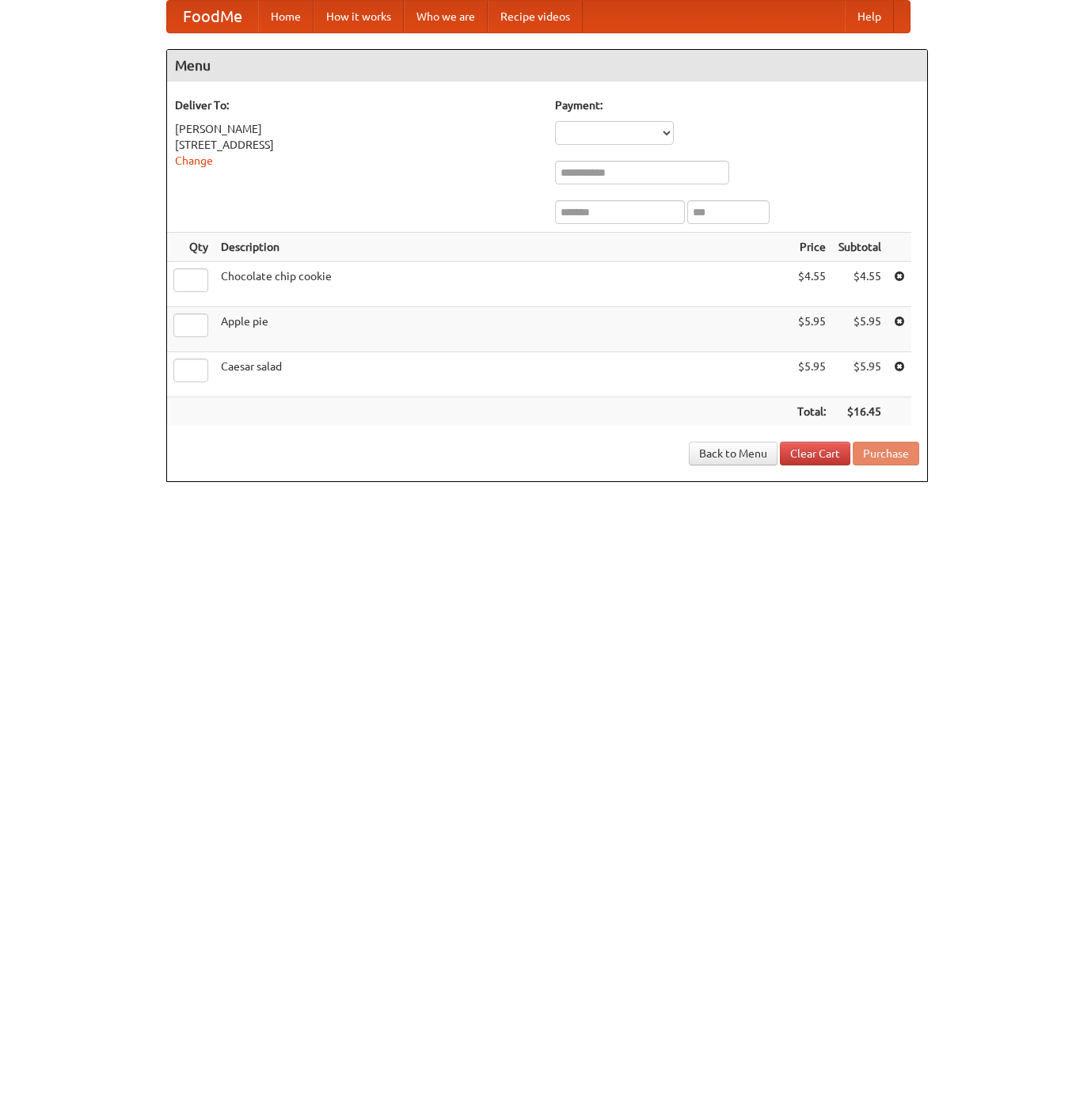 This screenshot has width=1076, height=1120. Describe the element at coordinates (814, 453) in the screenshot. I see `a: Clear Cart` at that location.